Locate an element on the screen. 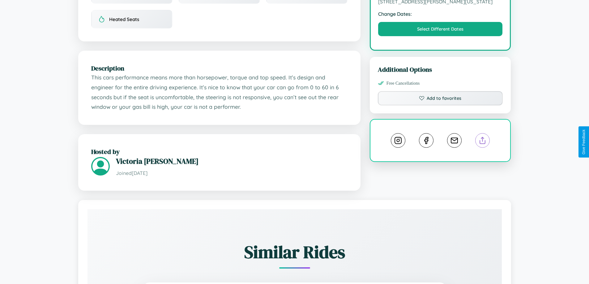 The image size is (589, 284). h2: Hosted by is located at coordinates (219, 151).